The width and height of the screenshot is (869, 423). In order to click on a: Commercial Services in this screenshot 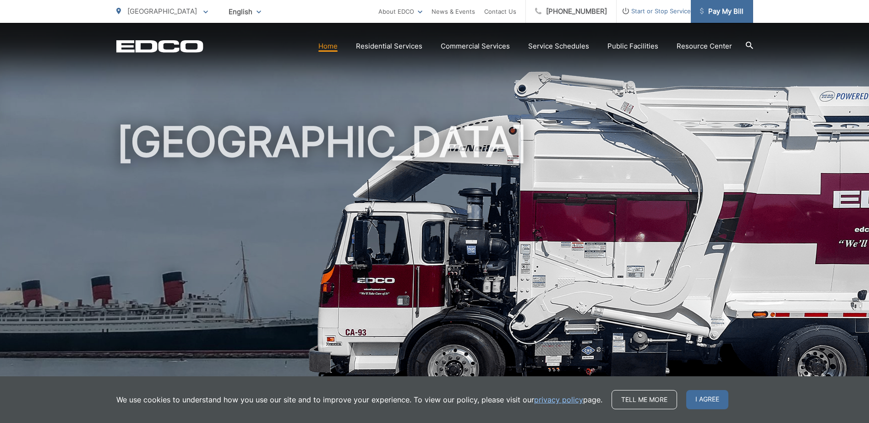, I will do `click(475, 46)`.